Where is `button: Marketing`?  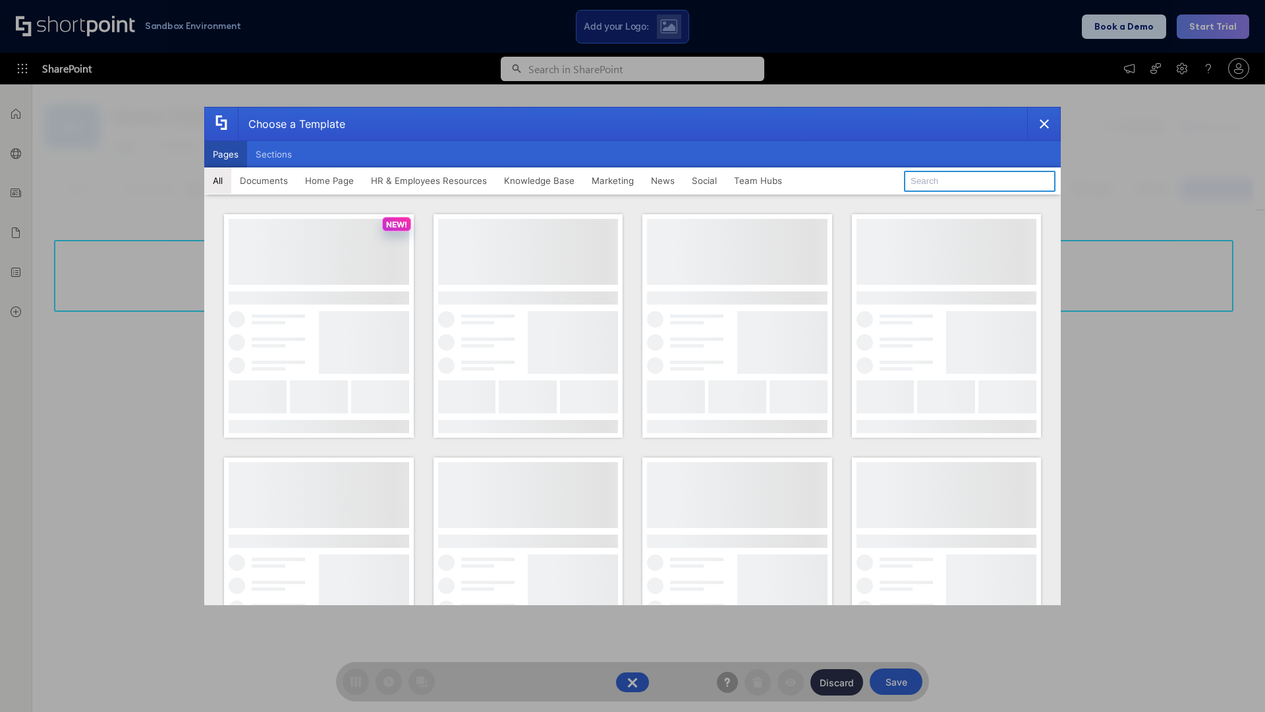 button: Marketing is located at coordinates (613, 181).